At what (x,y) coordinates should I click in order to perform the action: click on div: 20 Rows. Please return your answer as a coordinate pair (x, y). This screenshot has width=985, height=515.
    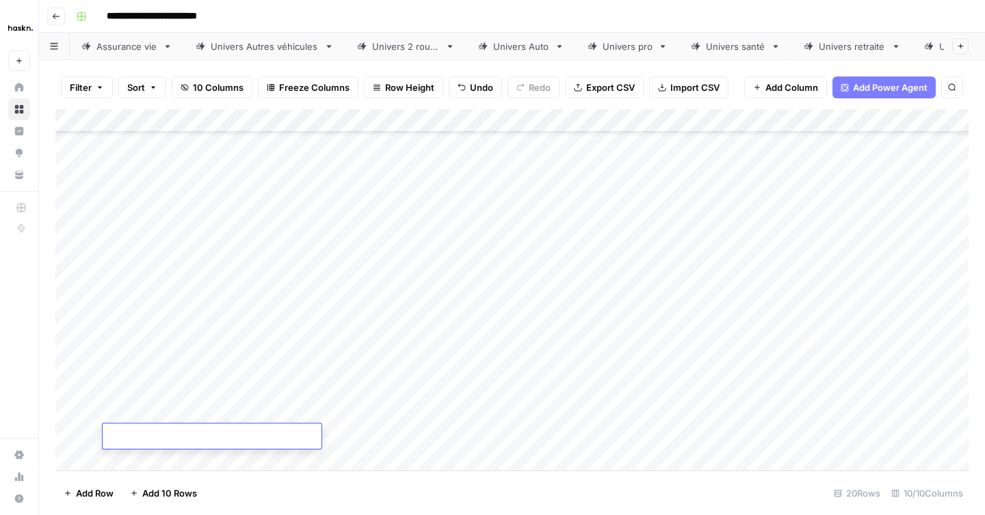
    Looking at the image, I should click on (857, 494).